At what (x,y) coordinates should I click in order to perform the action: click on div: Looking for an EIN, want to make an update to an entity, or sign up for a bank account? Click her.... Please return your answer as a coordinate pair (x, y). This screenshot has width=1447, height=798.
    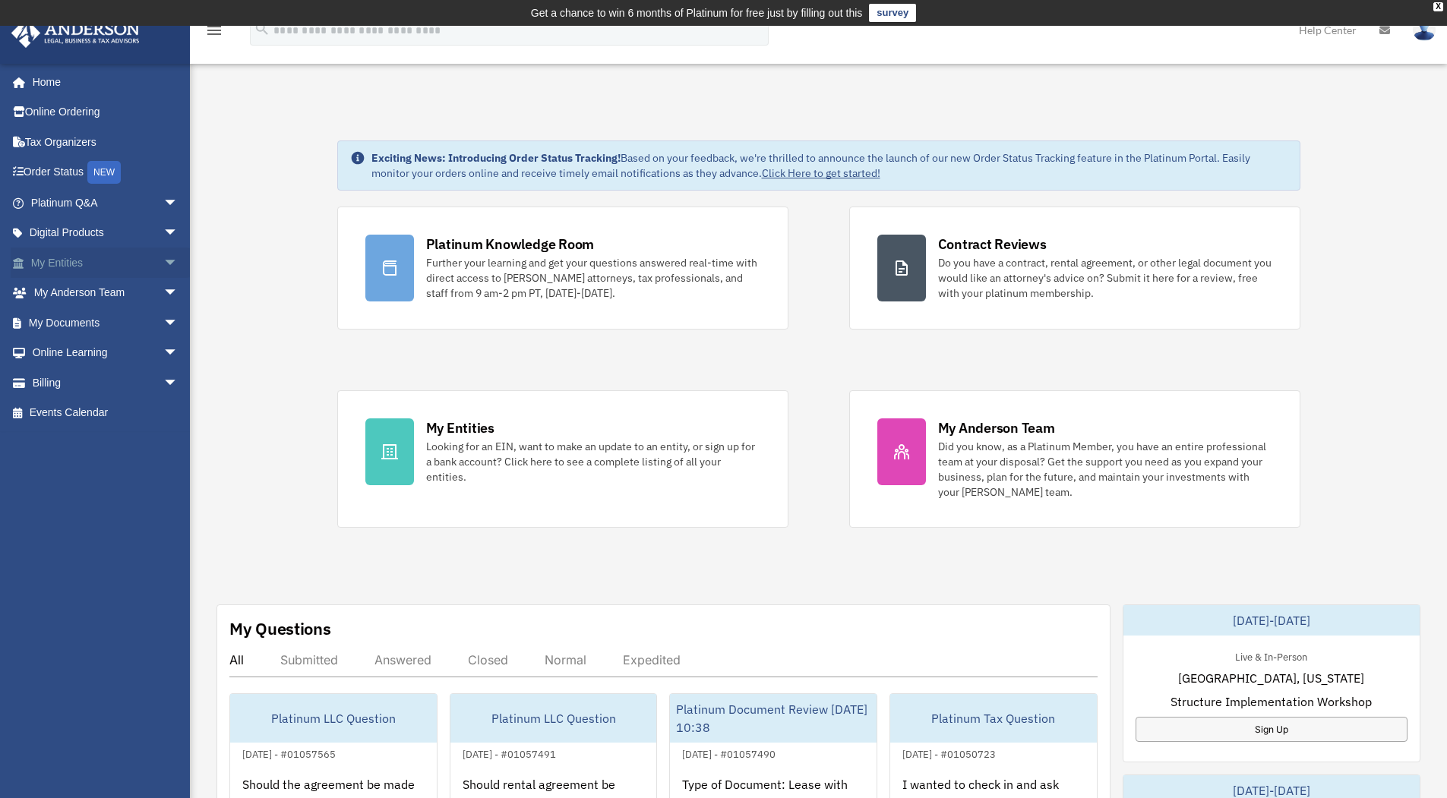
    Looking at the image, I should click on (593, 462).